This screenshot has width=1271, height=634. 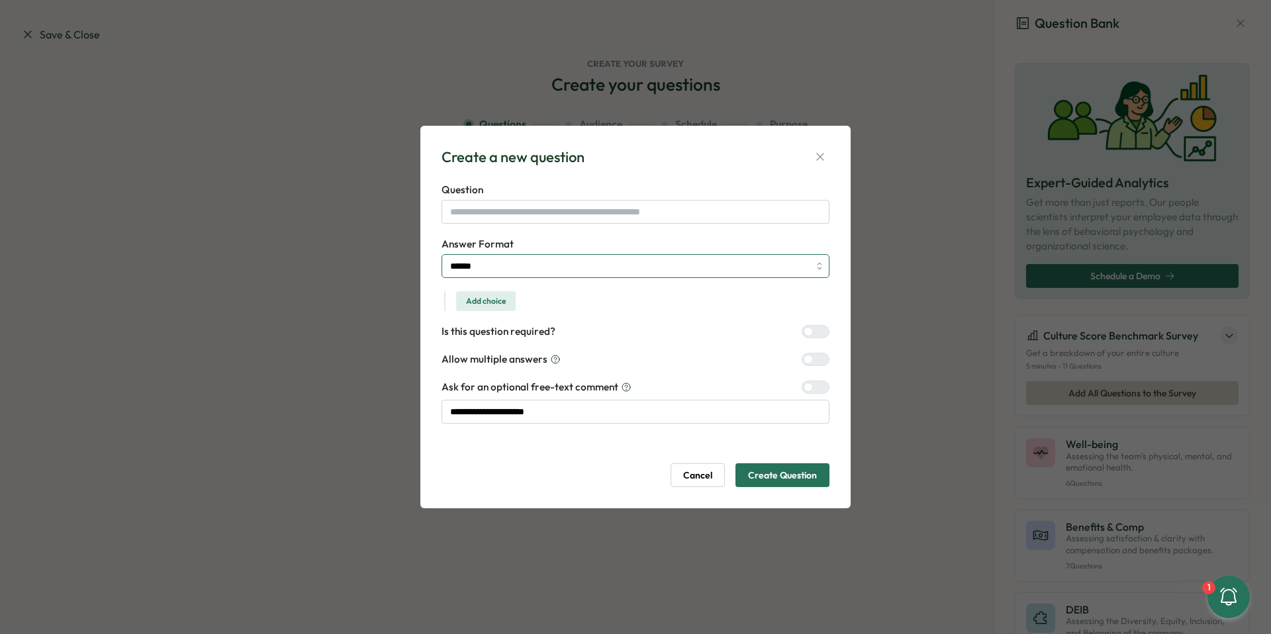 I want to click on span: Create Question, so click(x=782, y=475).